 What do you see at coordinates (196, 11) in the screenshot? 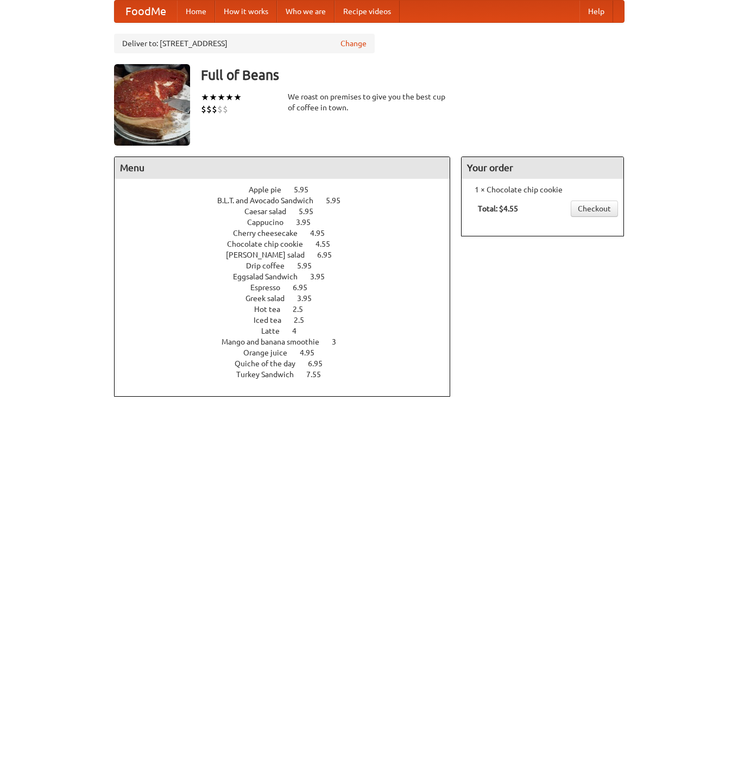
I see `a: Home` at bounding box center [196, 11].